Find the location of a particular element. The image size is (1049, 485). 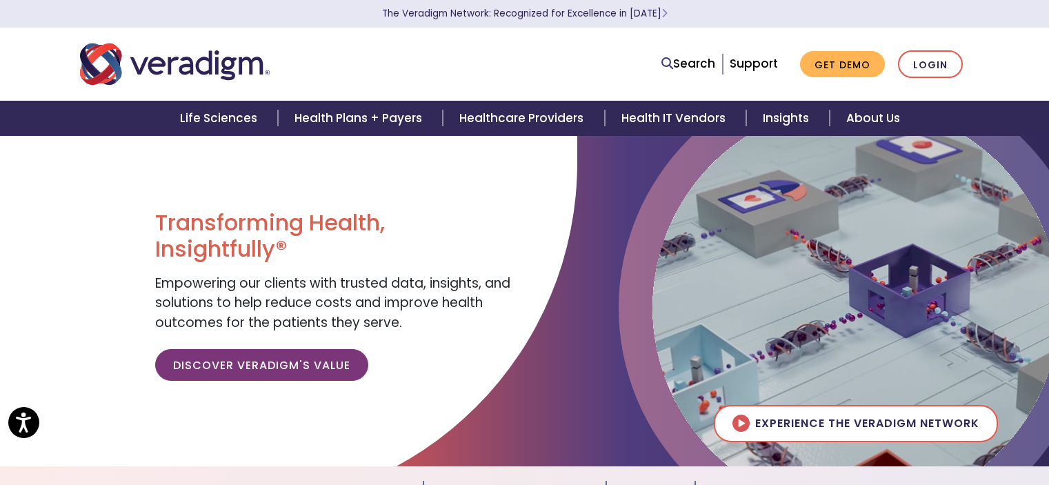

a: Get Demo is located at coordinates (842, 64).